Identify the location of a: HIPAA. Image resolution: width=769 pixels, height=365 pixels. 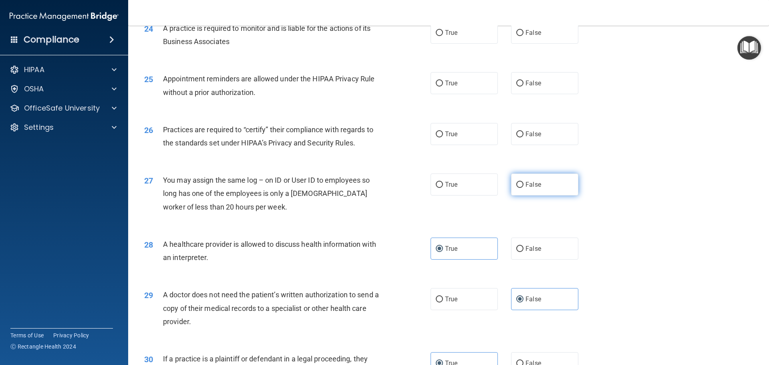
(63, 70).